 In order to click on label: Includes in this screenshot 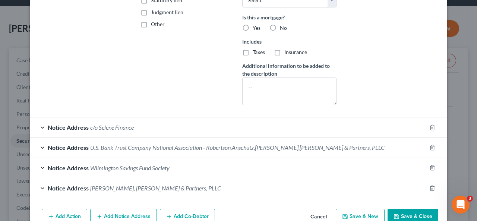, I will do `click(289, 41)`.